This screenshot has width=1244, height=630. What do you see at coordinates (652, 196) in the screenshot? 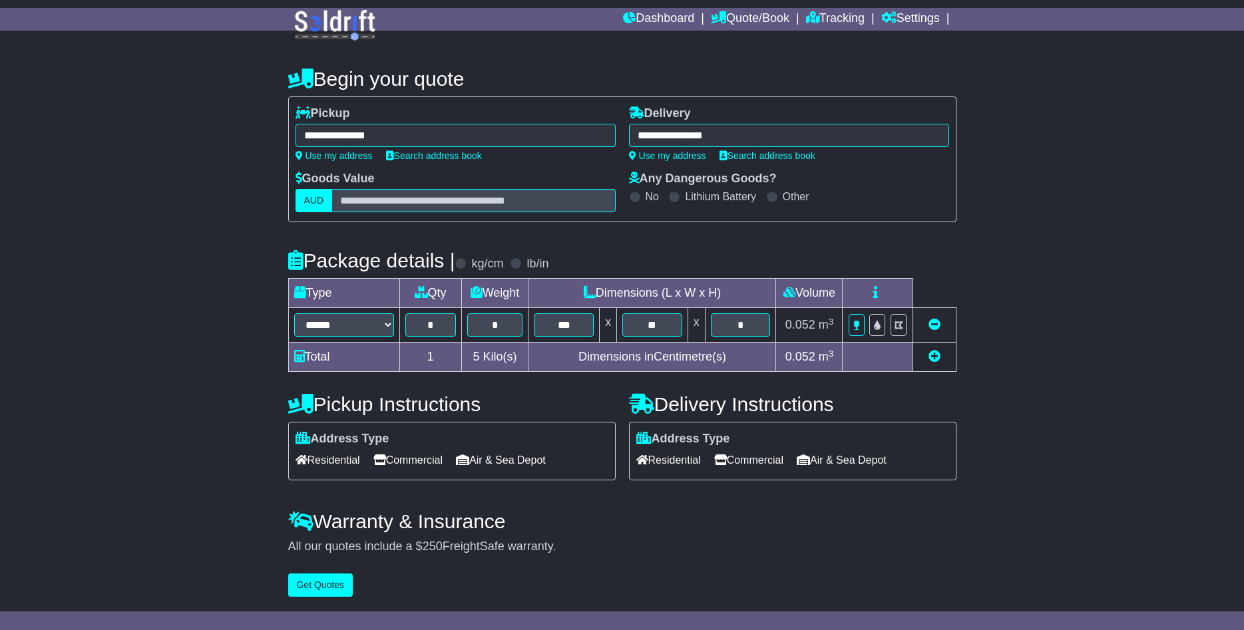
I see `label: No` at bounding box center [652, 196].